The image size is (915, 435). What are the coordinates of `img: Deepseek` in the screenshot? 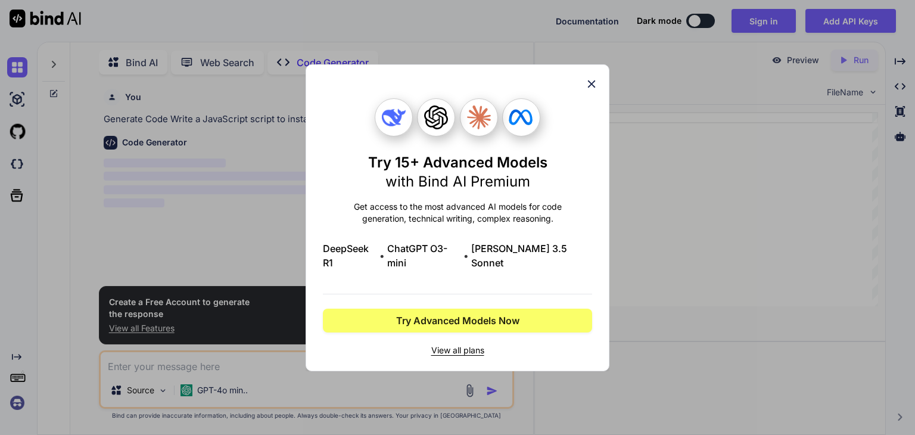 It's located at (394, 117).